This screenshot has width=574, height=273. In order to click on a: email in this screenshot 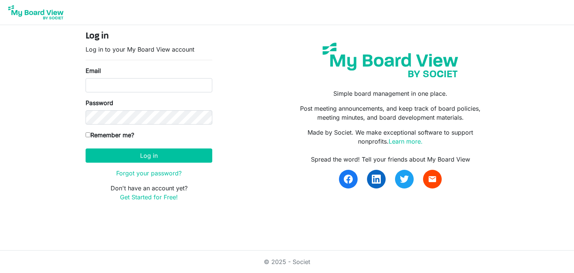, I will do `click(432, 179)`.